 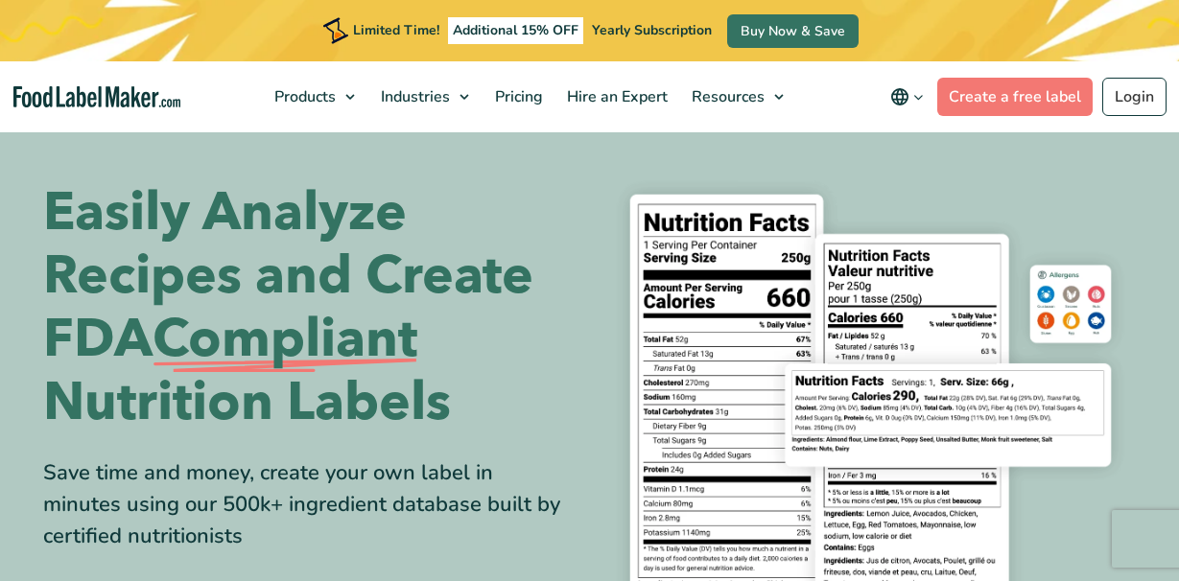 What do you see at coordinates (396, 30) in the screenshot?
I see `span: Limited Time!` at bounding box center [396, 30].